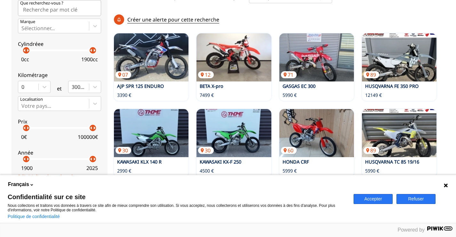 The width and height of the screenshot is (456, 237). I want to click on p: 2990 €, so click(124, 171).